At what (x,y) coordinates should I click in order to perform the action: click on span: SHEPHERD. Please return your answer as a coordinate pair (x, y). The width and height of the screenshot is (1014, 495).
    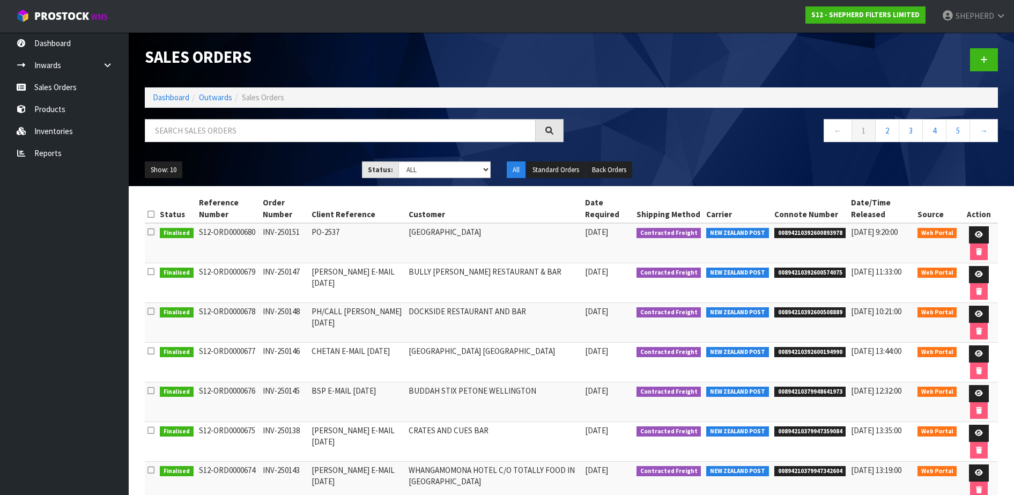
    Looking at the image, I should click on (975, 16).